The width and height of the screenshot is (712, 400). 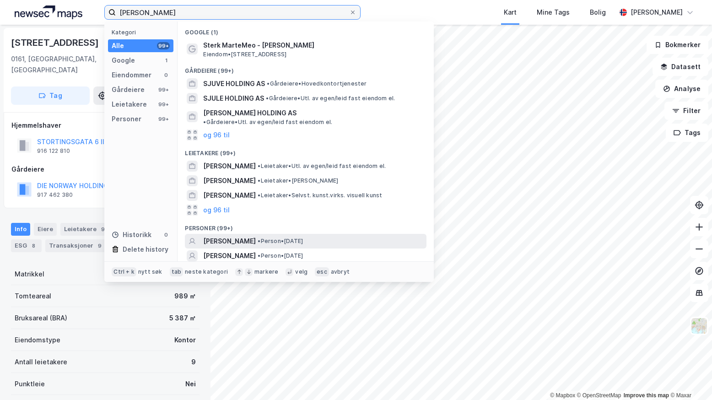 I want to click on div: Google, so click(x=123, y=60).